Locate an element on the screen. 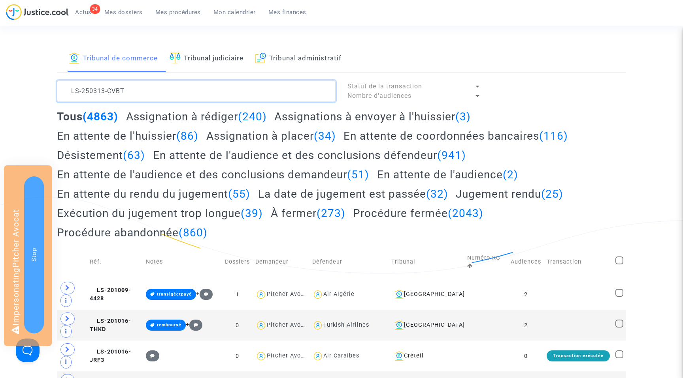  span: (25) is located at coordinates (552, 194).